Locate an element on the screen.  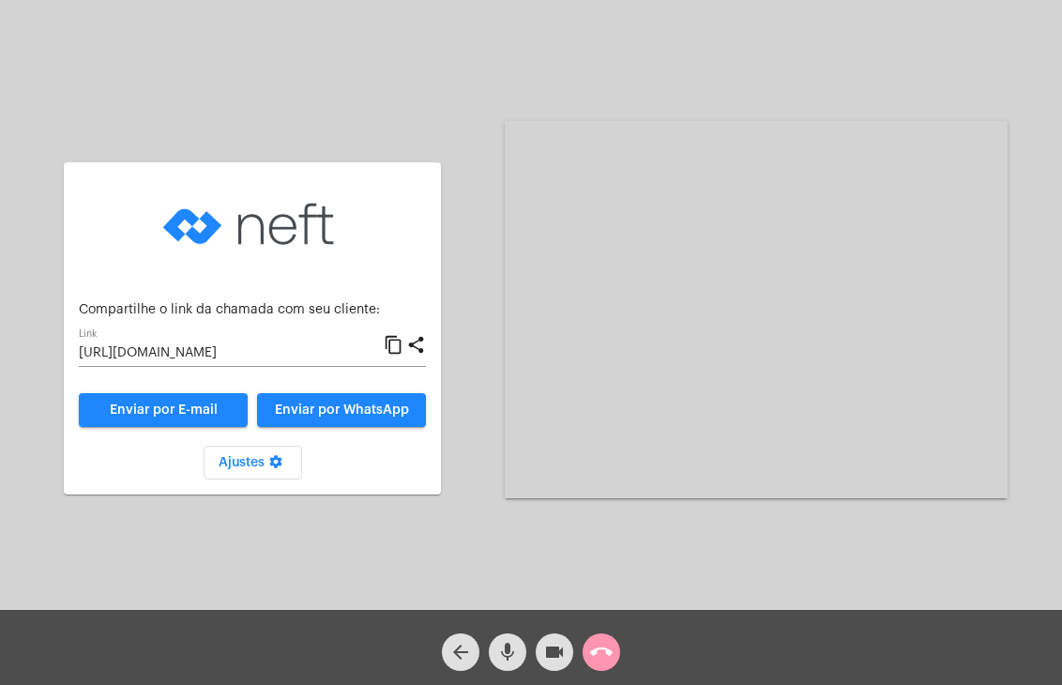
mat-icon: arrow_back is located at coordinates (461, 652).